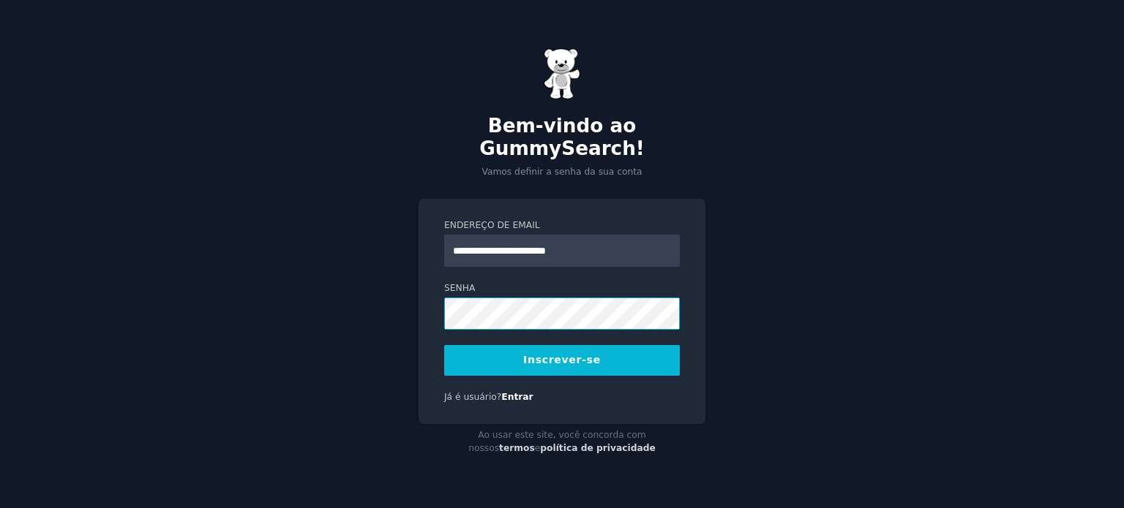 Image resolution: width=1124 pixels, height=508 pixels. What do you see at coordinates (562, 360) in the screenshot?
I see `font: Inscrever-se` at bounding box center [562, 360].